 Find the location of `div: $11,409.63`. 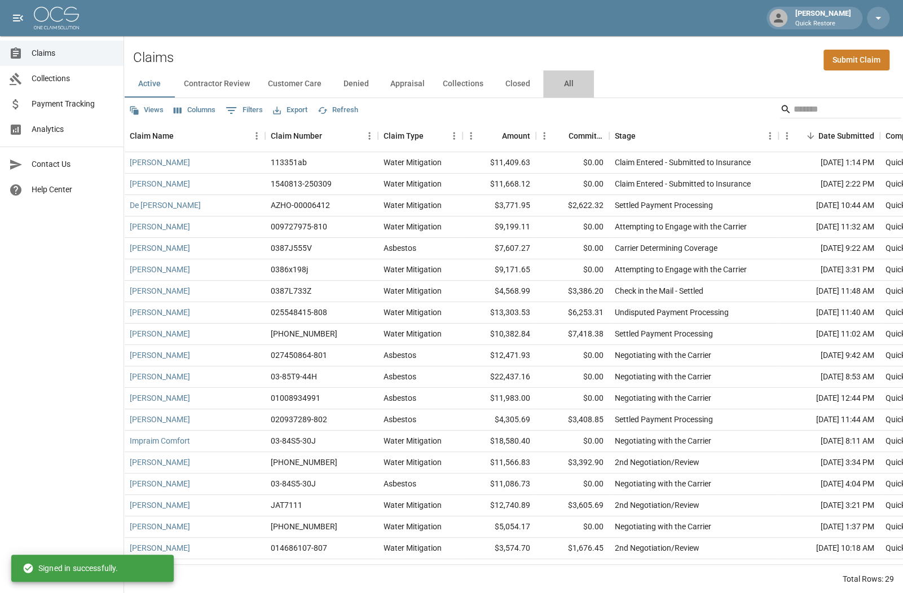

div: $11,409.63 is located at coordinates (499, 163).